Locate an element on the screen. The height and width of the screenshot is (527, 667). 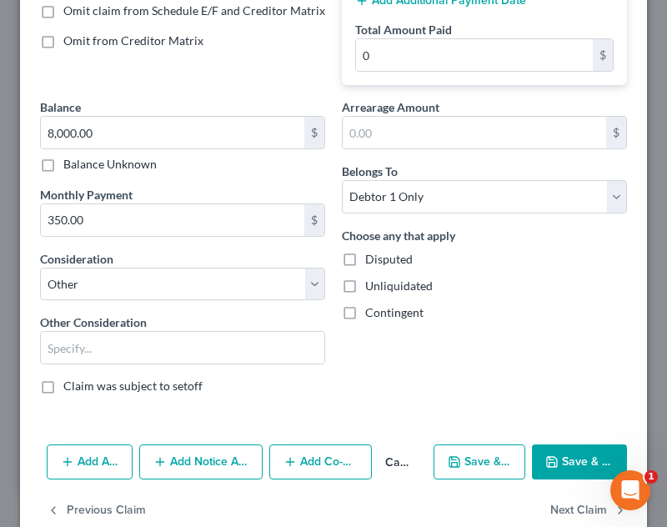
span: Disputed is located at coordinates (389, 258).